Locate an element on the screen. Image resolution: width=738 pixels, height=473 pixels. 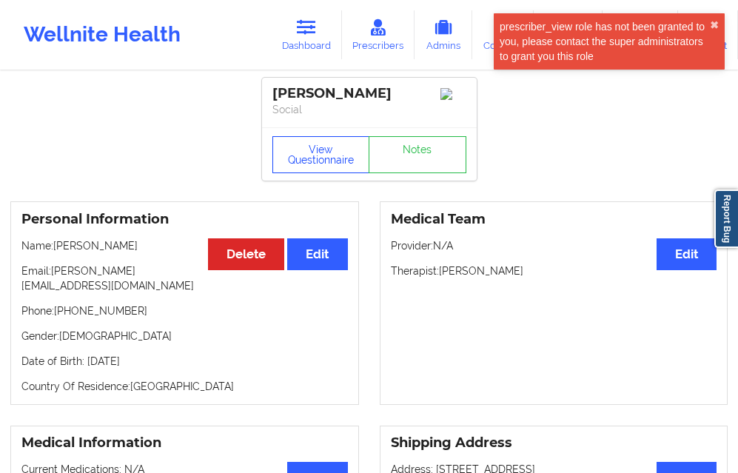
p: Social is located at coordinates (369, 110).